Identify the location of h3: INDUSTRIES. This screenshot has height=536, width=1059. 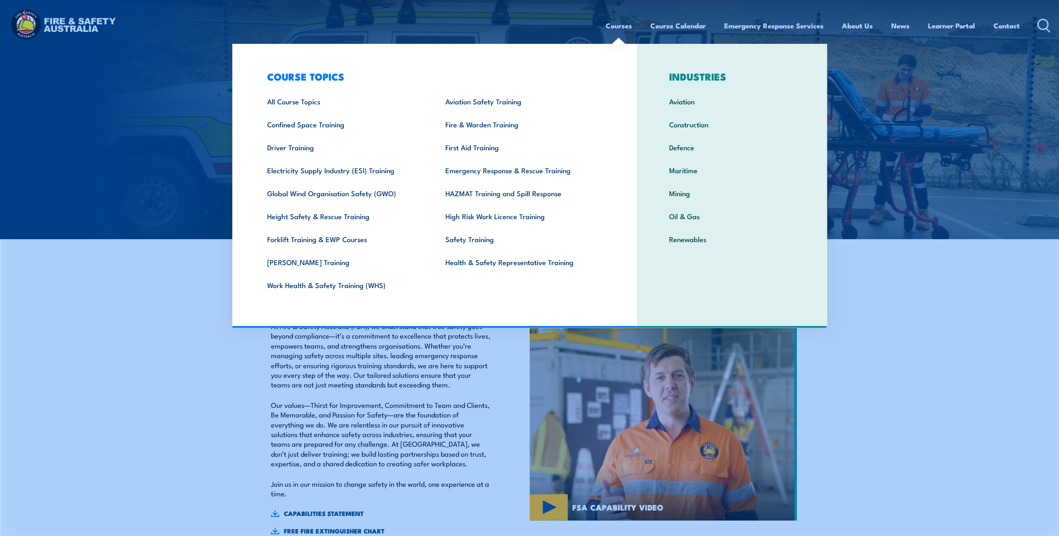
(732, 76).